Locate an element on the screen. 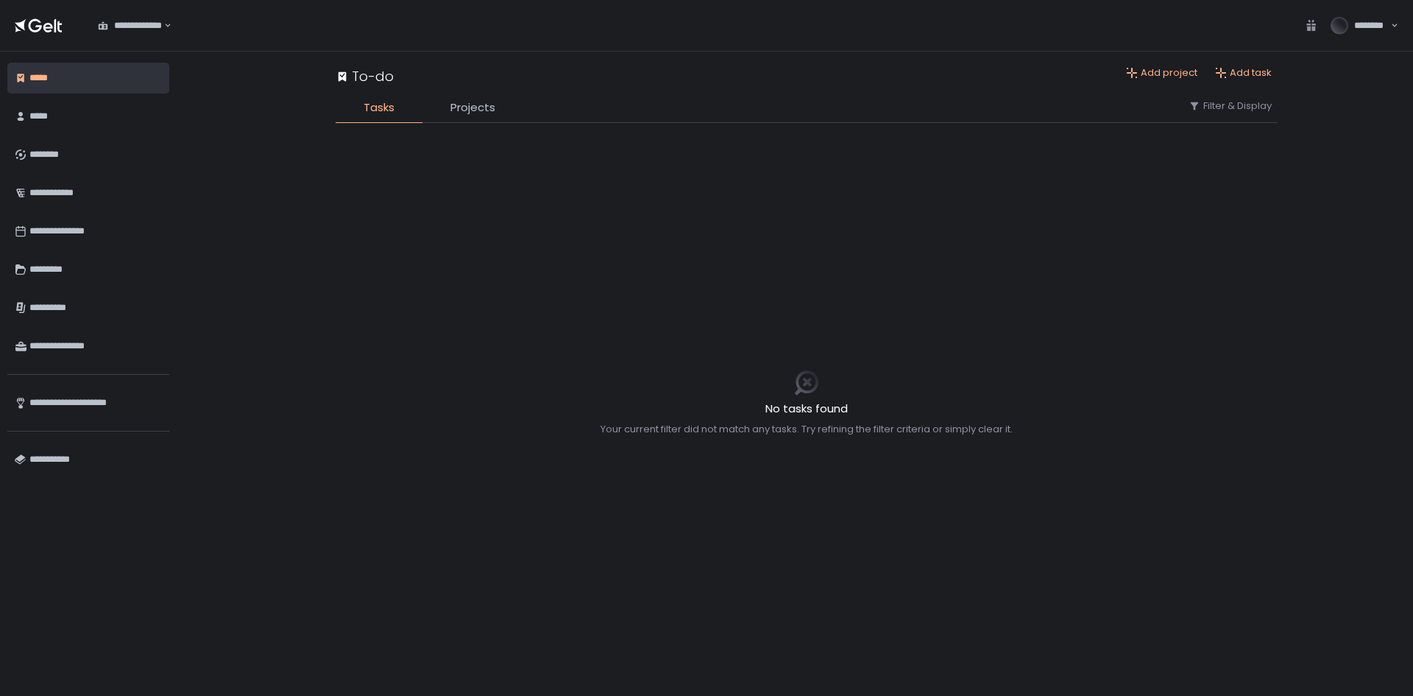 This screenshot has width=1413, height=696. span: Tasks is located at coordinates (379, 107).